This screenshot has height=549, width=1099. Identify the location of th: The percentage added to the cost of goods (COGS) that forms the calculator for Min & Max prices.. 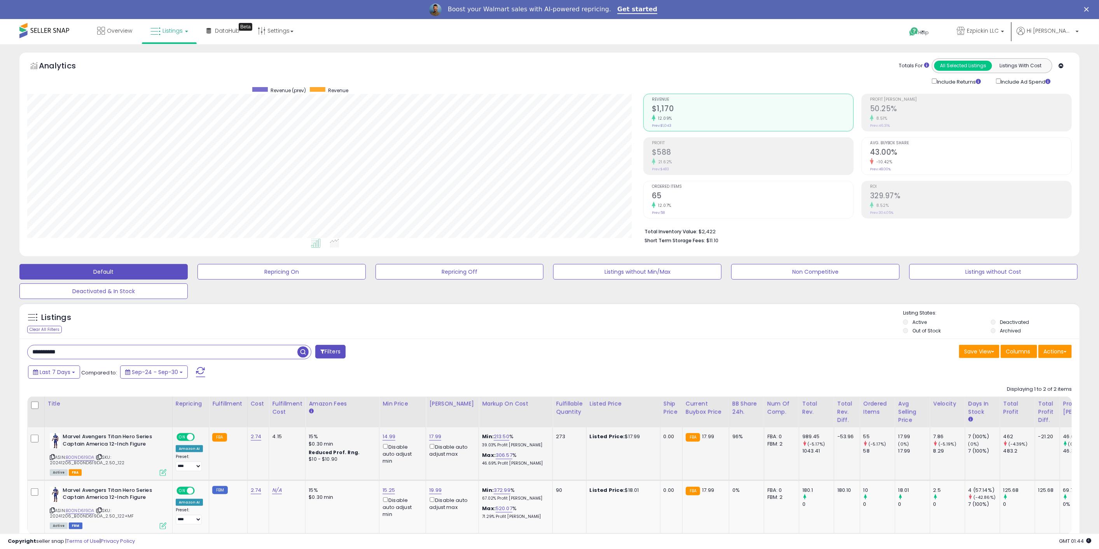
(516, 412).